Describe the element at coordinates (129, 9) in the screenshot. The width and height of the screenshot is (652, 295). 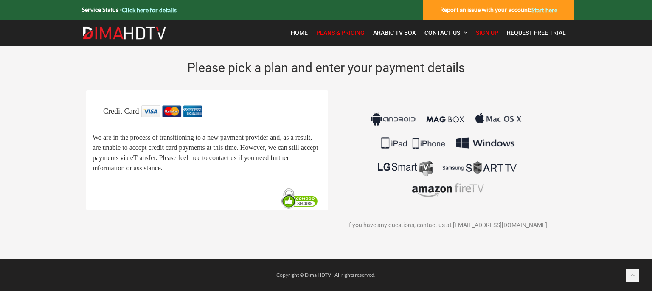
I see `strong: Service Status -` at that location.